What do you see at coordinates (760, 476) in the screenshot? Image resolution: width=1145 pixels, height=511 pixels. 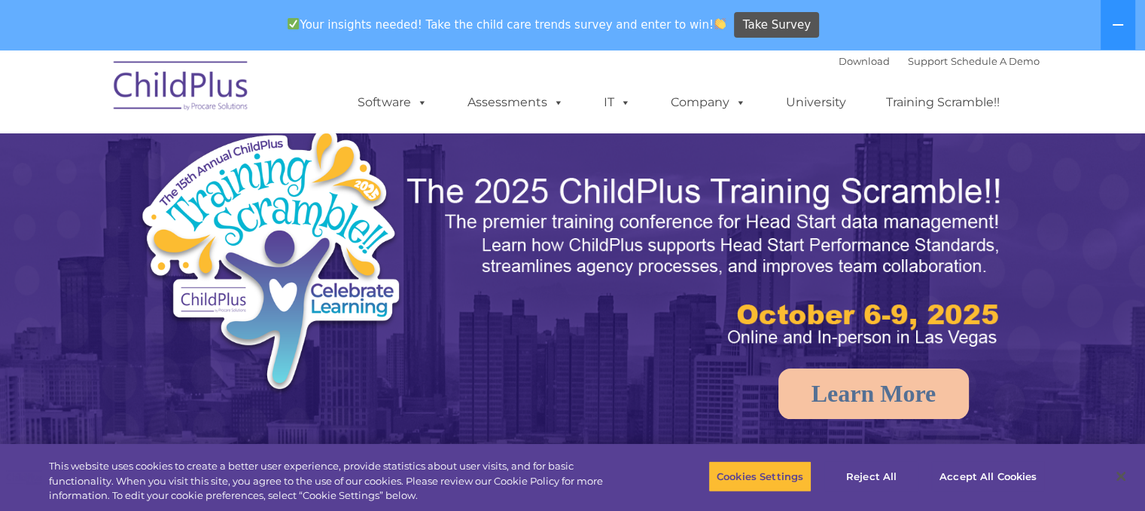 I see `button: Cookies Settings` at bounding box center [760, 476].